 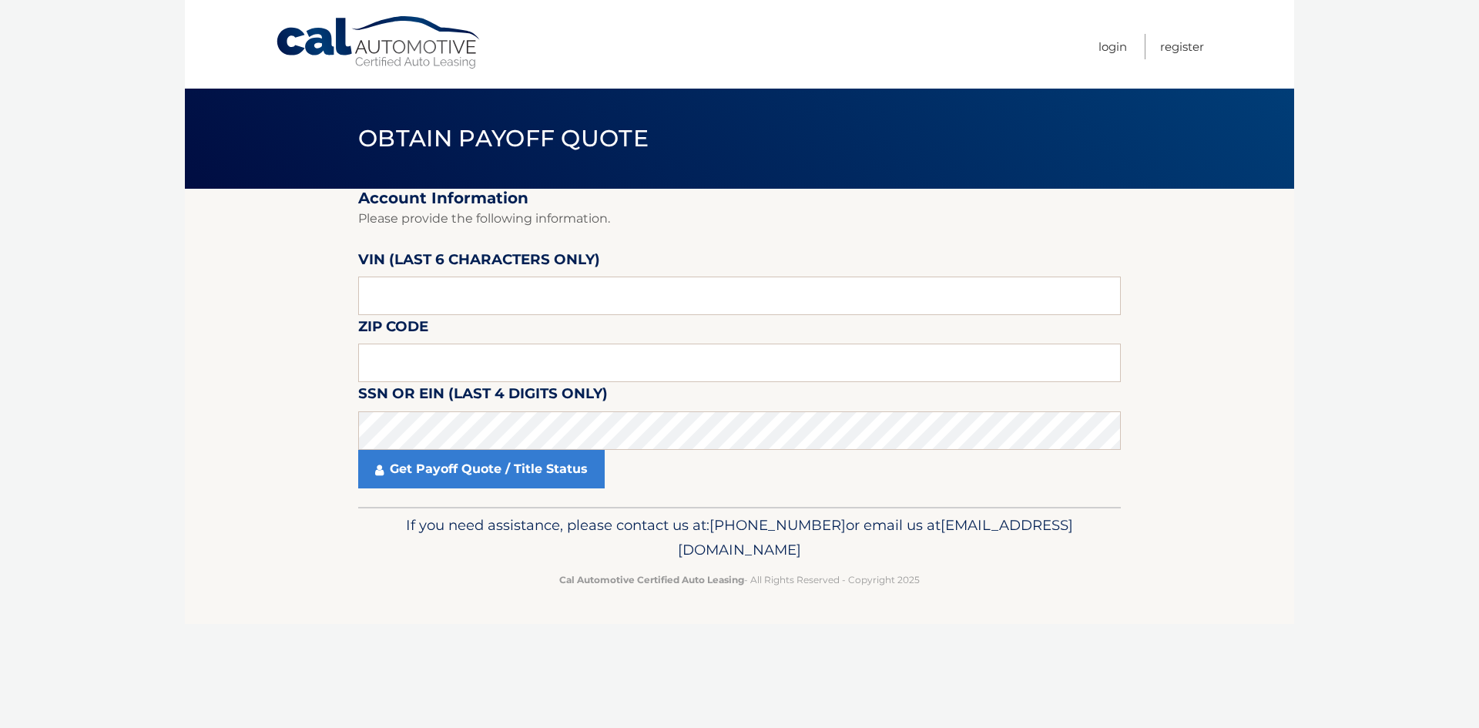 I want to click on p: Please provide the following information., so click(x=740, y=219).